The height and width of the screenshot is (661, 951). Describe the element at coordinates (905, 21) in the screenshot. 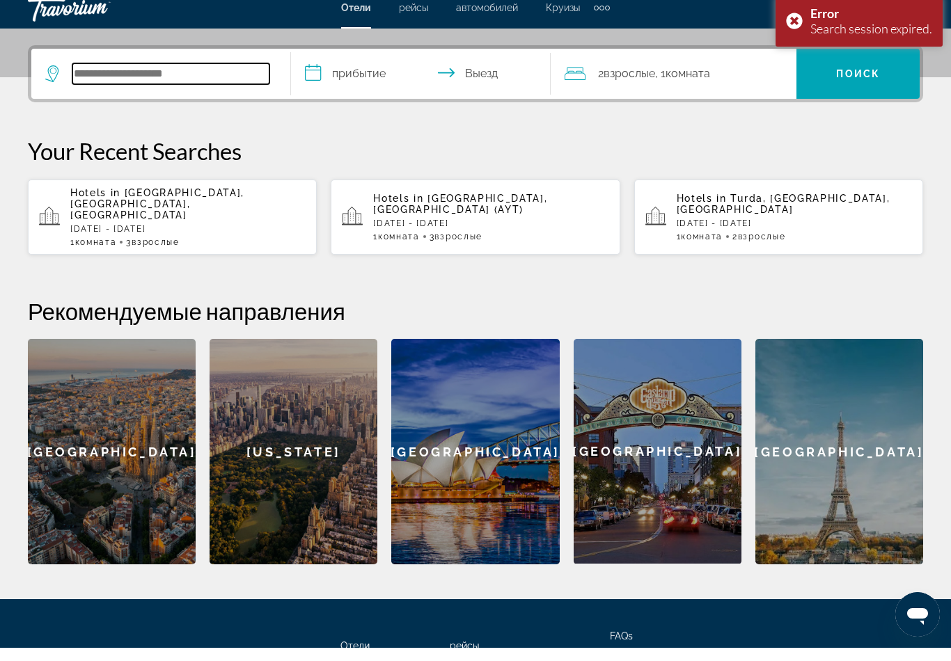

I see `button: User Menu` at that location.